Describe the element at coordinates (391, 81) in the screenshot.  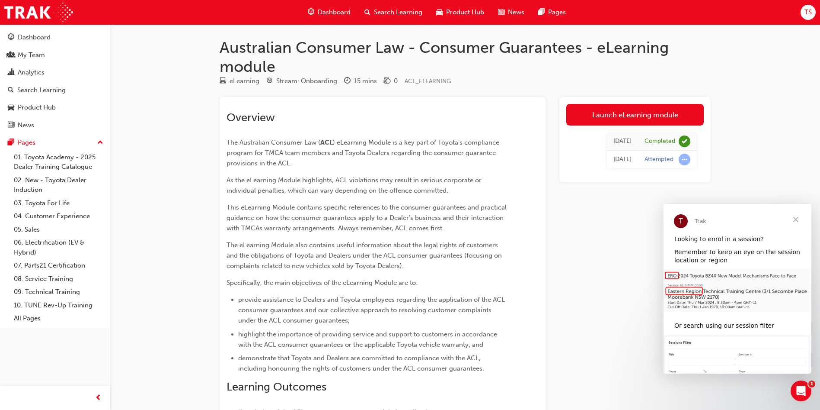
I see `div: Price` at that location.